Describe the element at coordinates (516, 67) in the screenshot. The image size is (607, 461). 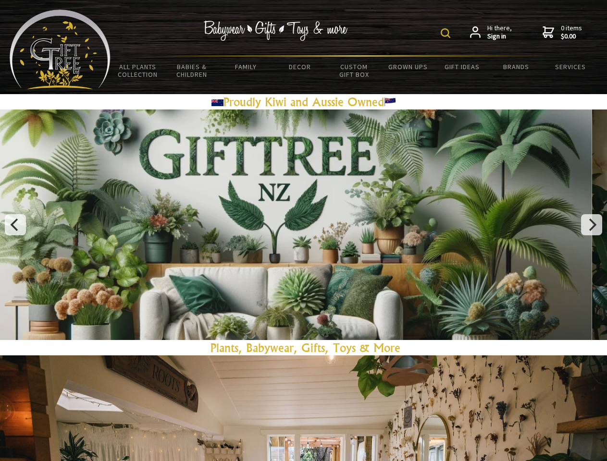
I see `a: Brands` at that location.